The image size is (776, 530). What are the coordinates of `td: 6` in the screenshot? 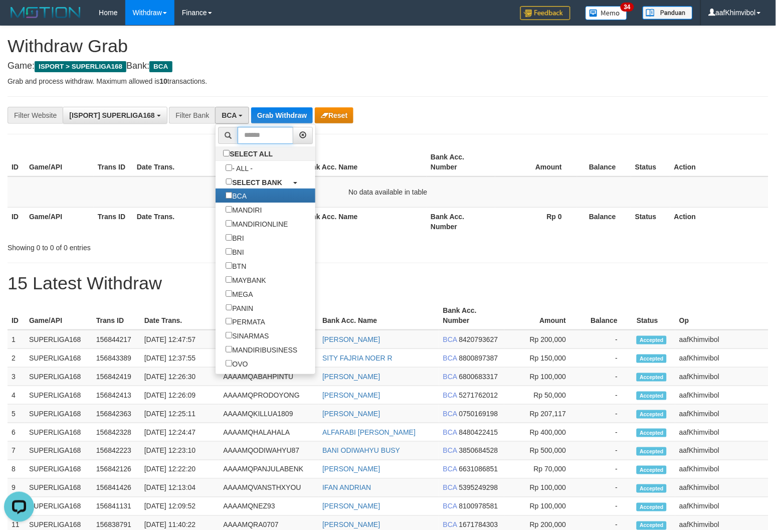 It's located at (16, 432).